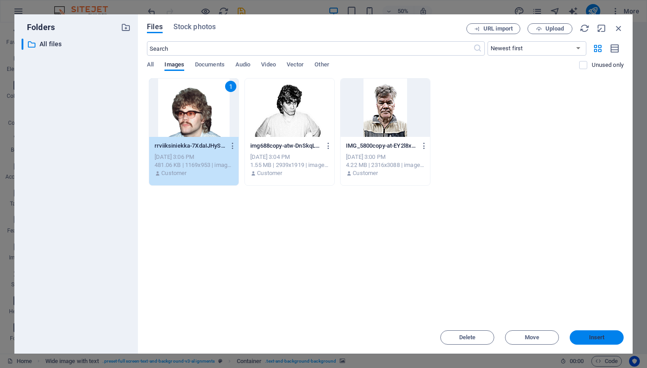  What do you see at coordinates (597, 338) in the screenshot?
I see `button: Insert` at bounding box center [597, 338].